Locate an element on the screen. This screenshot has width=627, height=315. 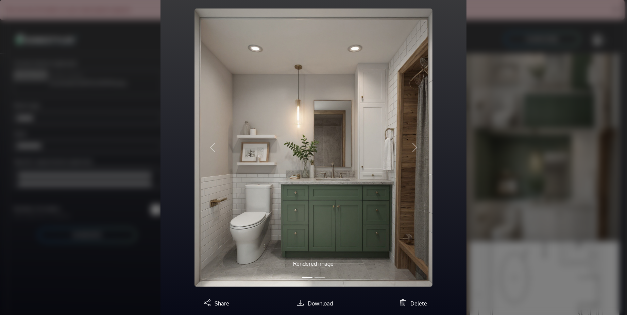
a: Share is located at coordinates (215, 303).